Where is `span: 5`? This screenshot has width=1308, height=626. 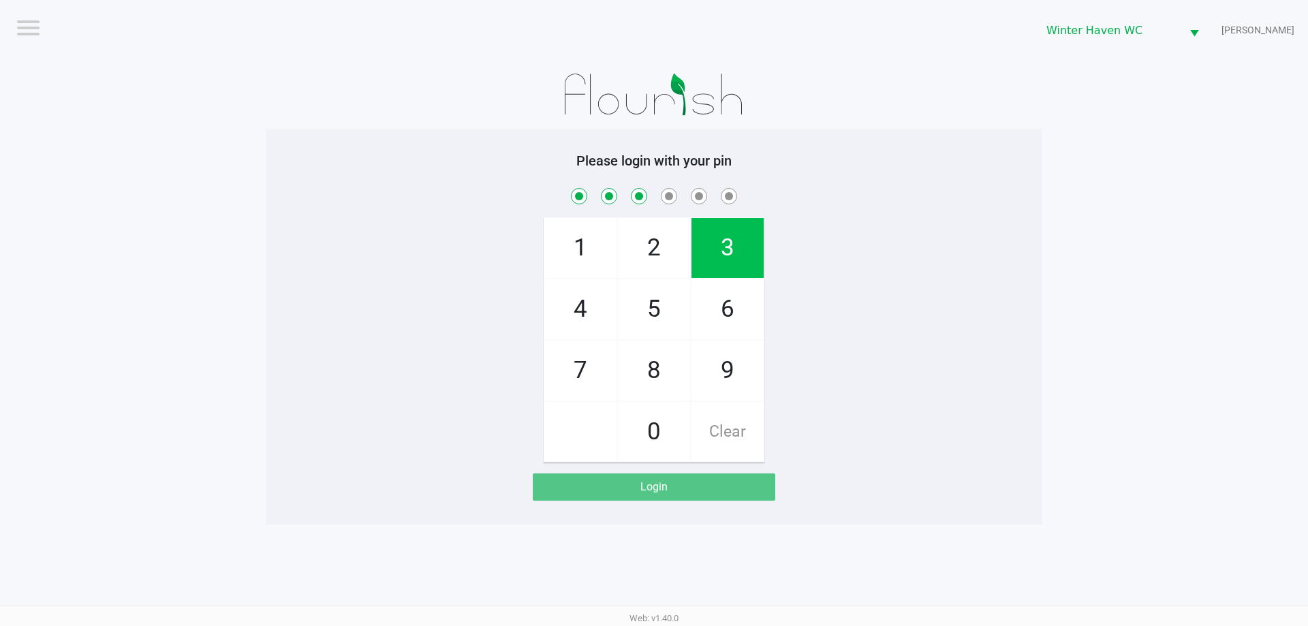 span: 5 is located at coordinates (654, 309).